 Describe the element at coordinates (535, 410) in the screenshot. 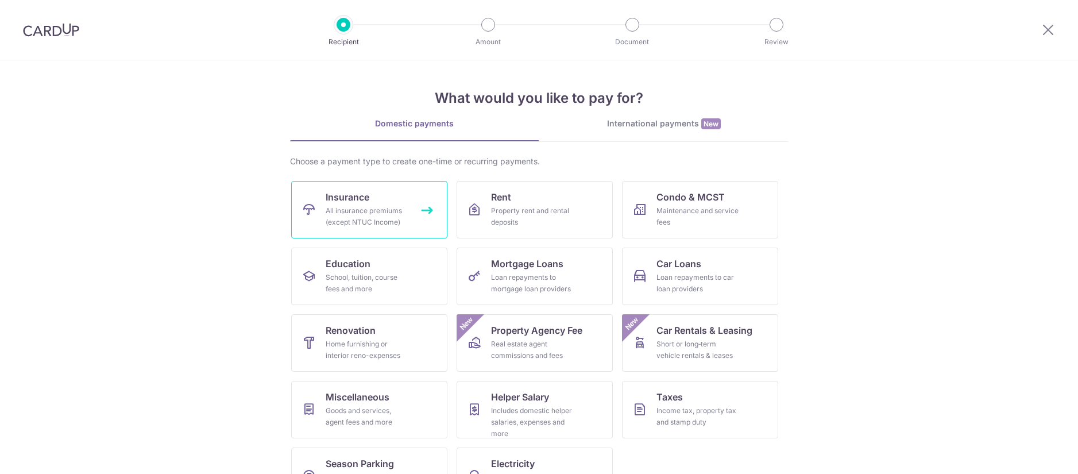

I see `a: Helper SalaryIncludes domestic helper salaries, expenses and more` at that location.